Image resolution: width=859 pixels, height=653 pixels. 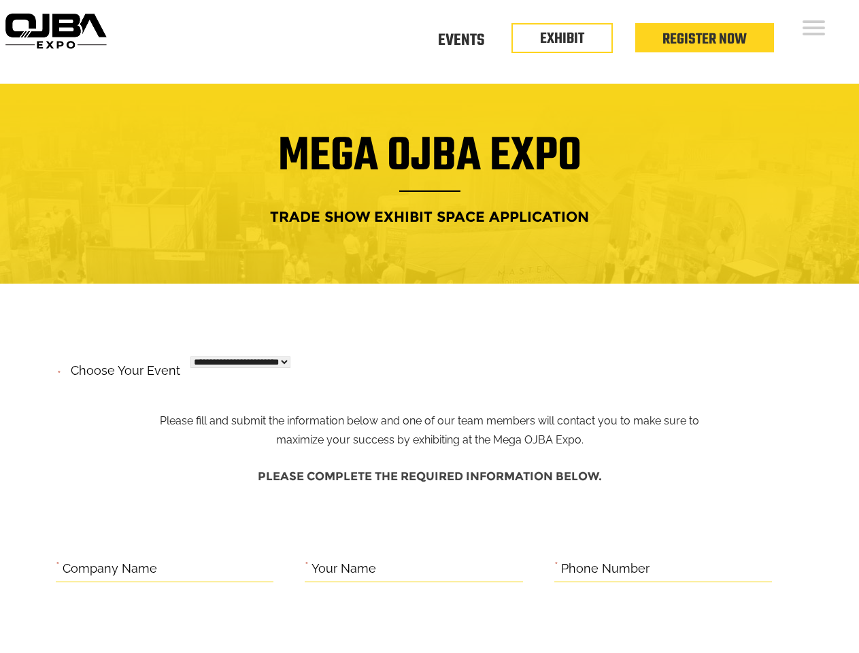 What do you see at coordinates (429, 405) in the screenshot?
I see `p: Please fill and submit the information below and one of our team members will contact you to make...` at bounding box center [429, 405].